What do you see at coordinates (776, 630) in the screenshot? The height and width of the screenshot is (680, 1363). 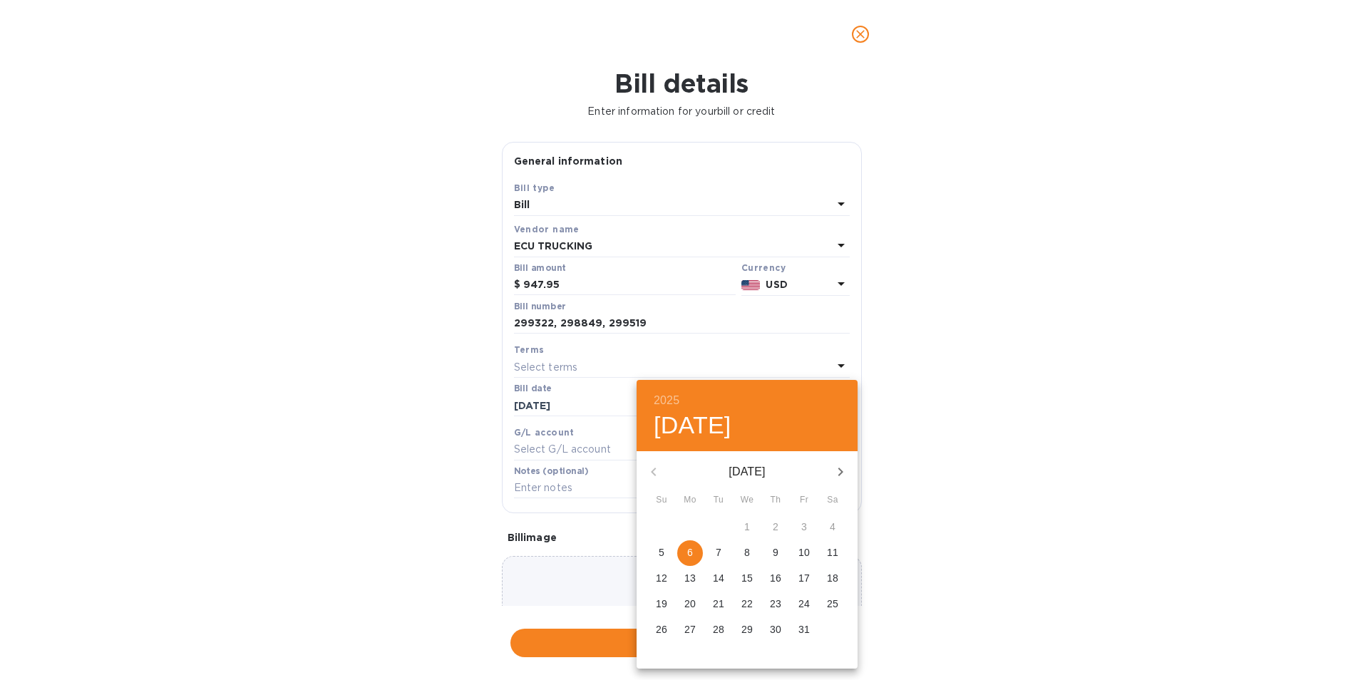 I see `button: 30` at bounding box center [776, 630].